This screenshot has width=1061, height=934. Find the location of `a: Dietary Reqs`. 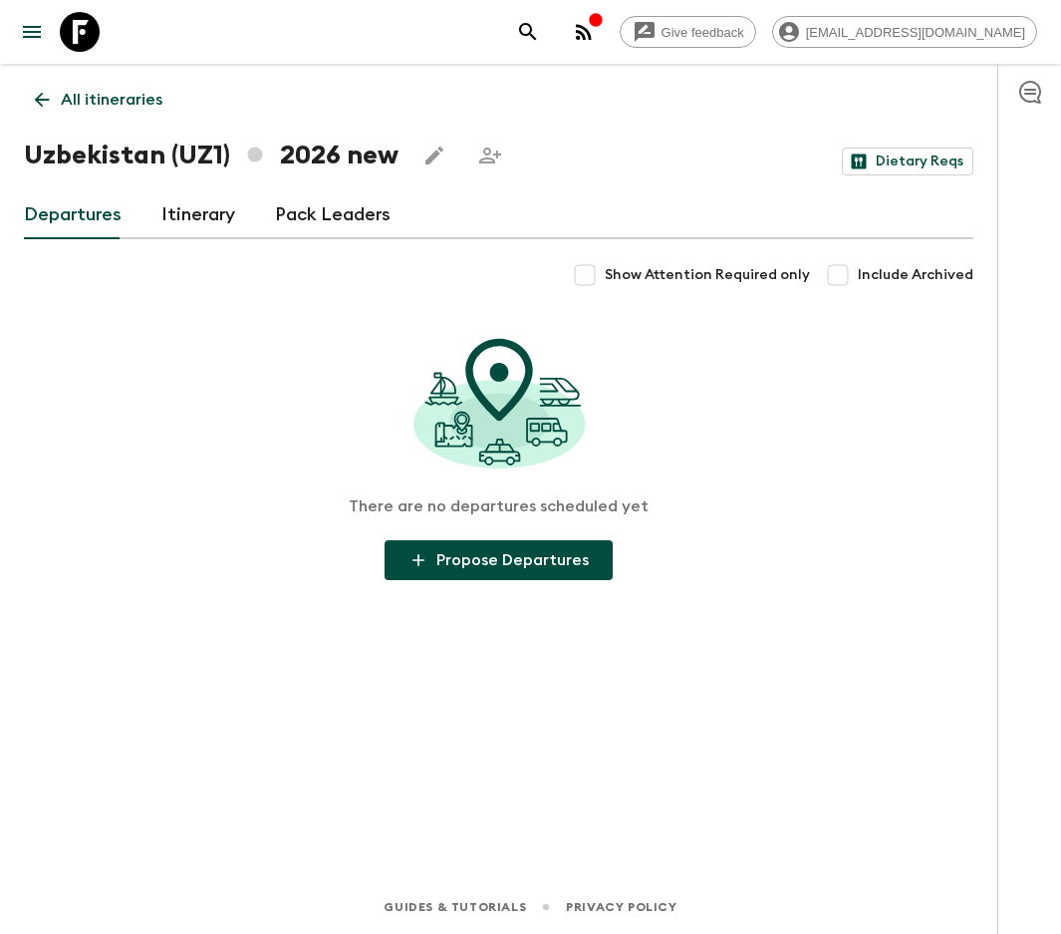

a: Dietary Reqs is located at coordinates (908, 161).